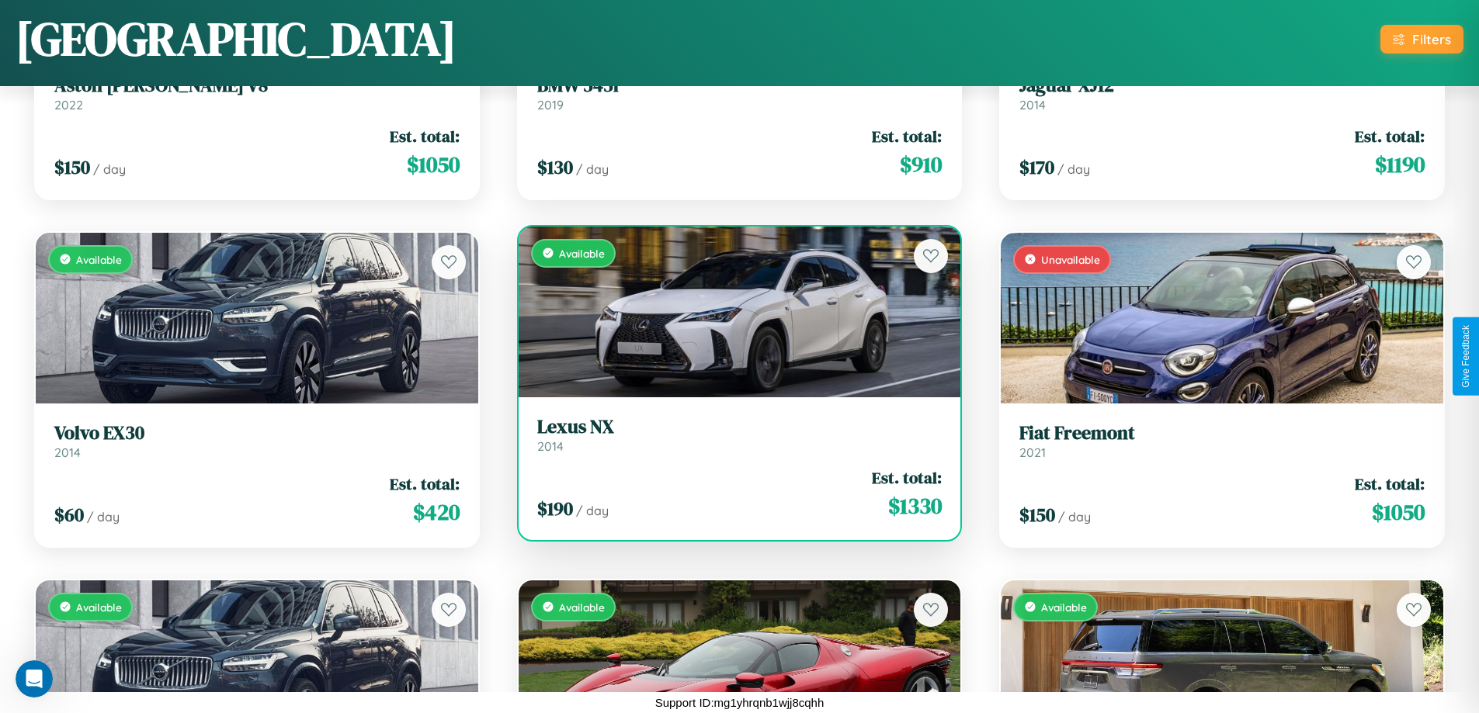 This screenshot has width=1479, height=713. I want to click on span: $ 420, so click(436, 512).